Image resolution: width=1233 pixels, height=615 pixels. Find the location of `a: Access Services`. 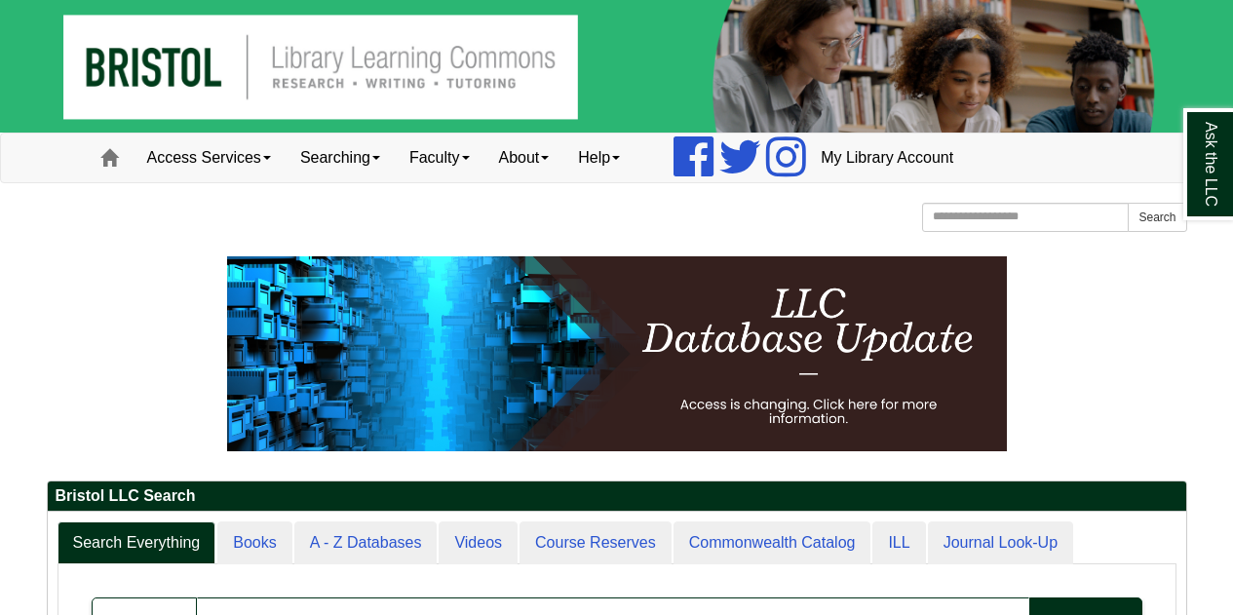

a: Access Services is located at coordinates (209, 158).